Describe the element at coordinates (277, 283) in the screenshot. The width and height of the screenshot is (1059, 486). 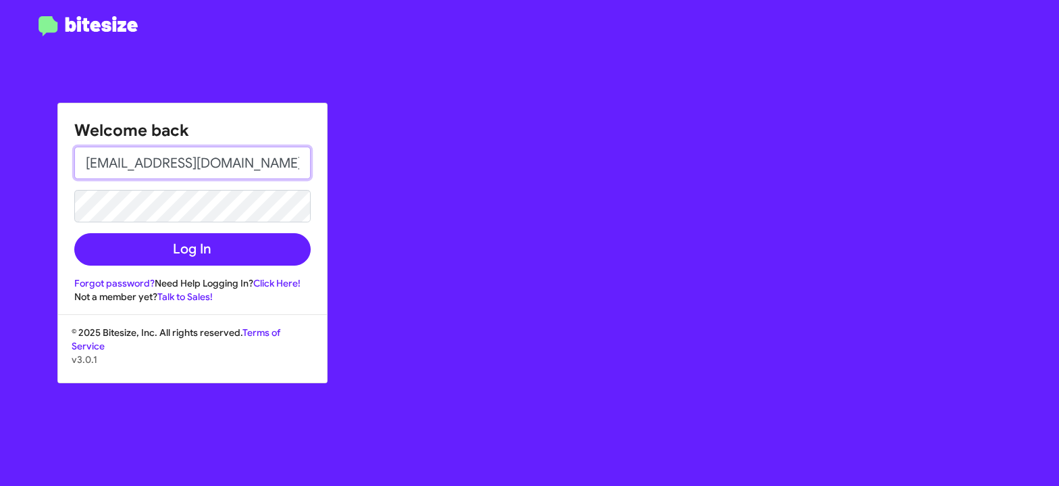
I see `a: Click Here!` at that location.